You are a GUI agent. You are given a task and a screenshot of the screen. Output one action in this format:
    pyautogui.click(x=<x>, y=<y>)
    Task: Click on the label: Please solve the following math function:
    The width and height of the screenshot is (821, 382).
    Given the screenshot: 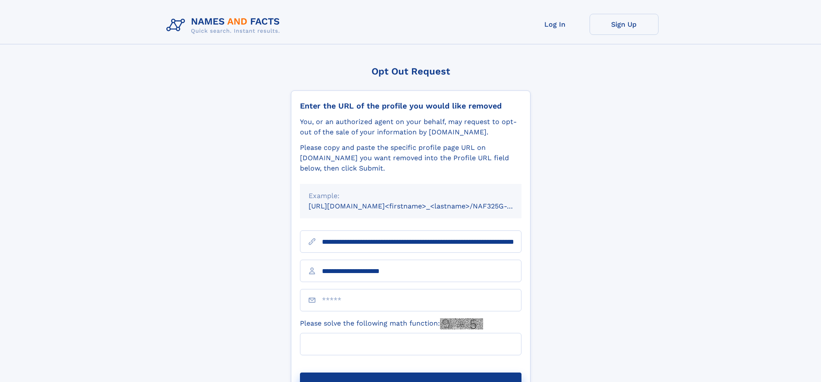 What is the action you would take?
    pyautogui.click(x=391, y=324)
    